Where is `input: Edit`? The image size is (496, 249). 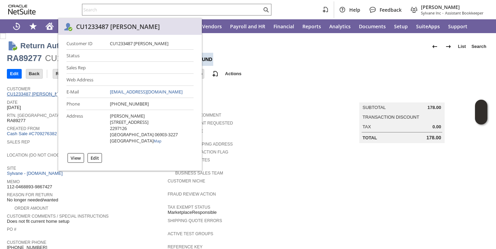 input: Edit is located at coordinates (14, 74).